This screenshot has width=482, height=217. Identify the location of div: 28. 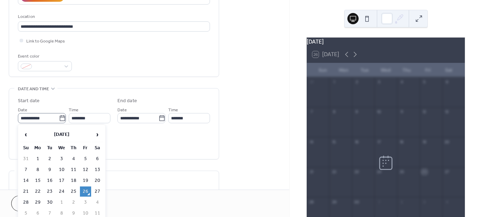
(311, 201).